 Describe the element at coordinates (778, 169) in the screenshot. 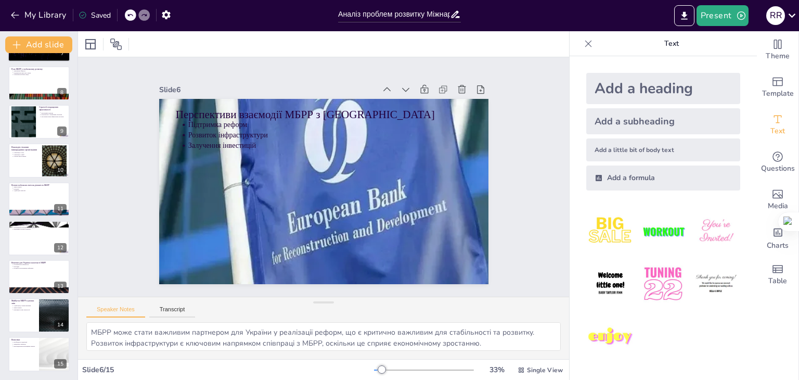

I see `span: Questions` at that location.